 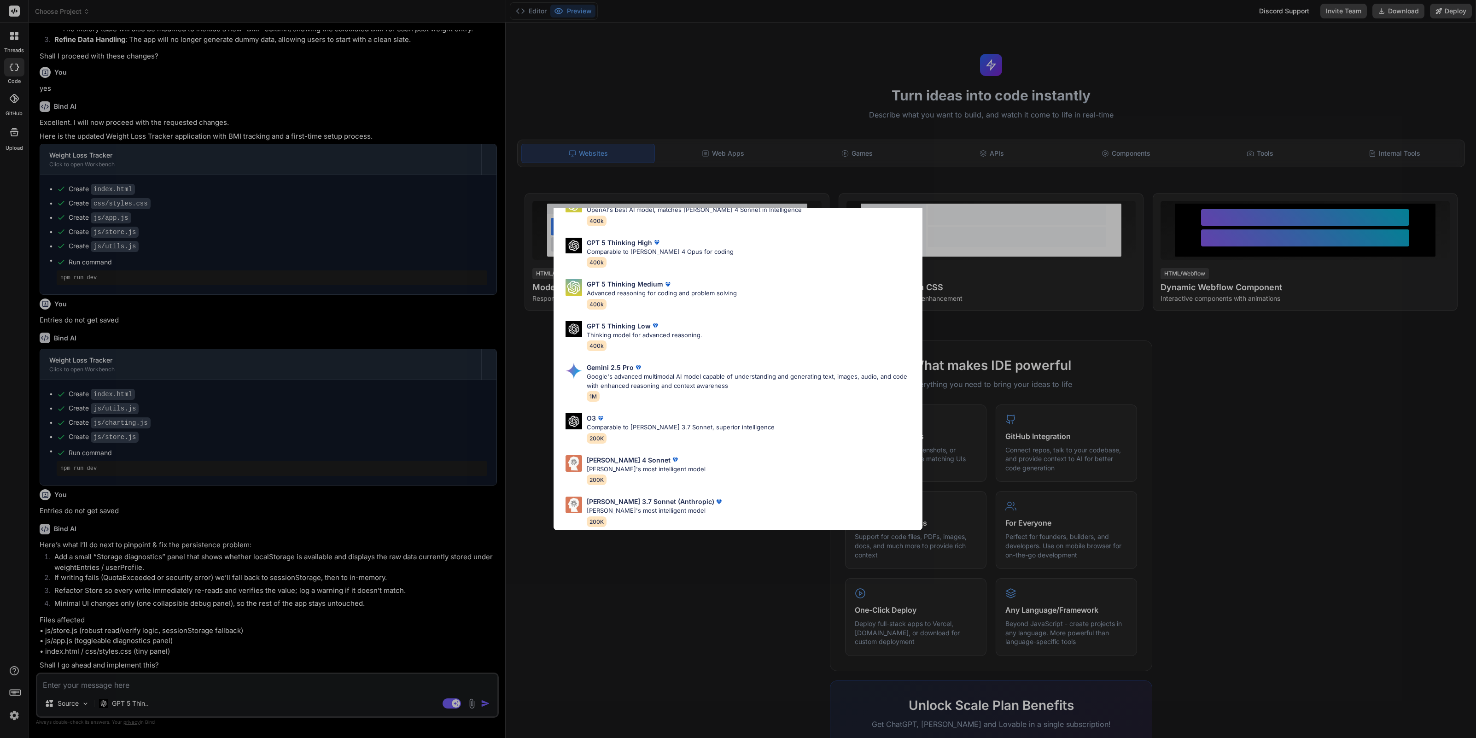 I want to click on p: GPT 5 Thinking High, so click(x=620, y=242).